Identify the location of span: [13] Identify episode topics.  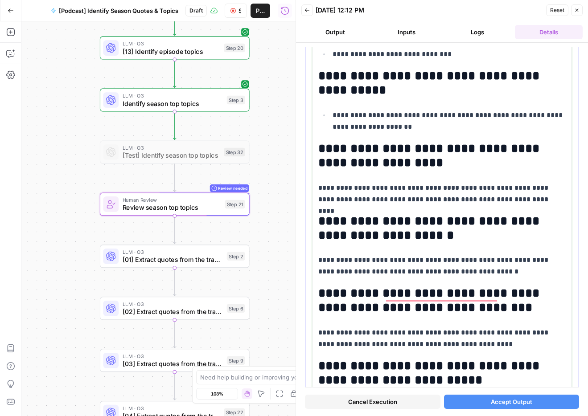
(171, 51).